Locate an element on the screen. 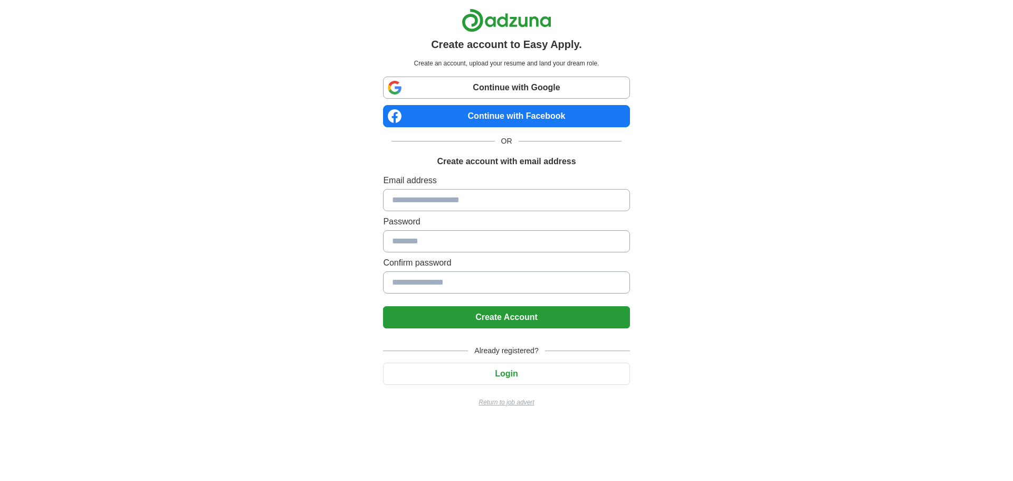 Image resolution: width=1013 pixels, height=481 pixels. a: Return to job advert is located at coordinates (506, 402).